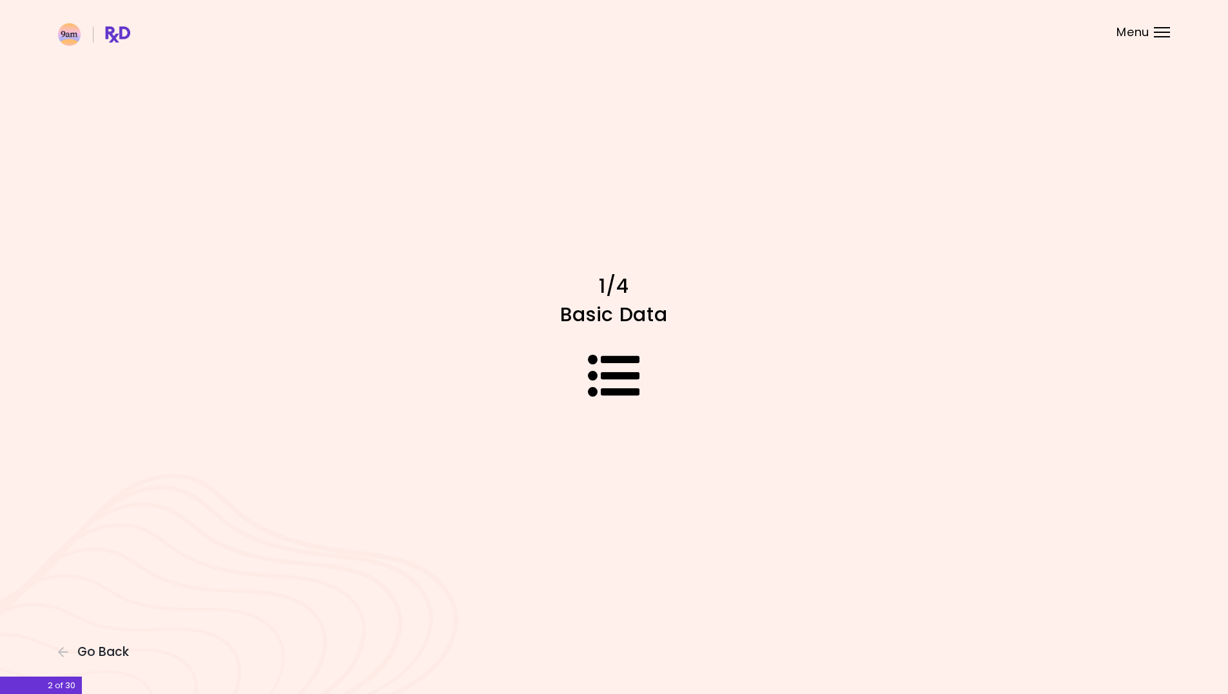 The image size is (1228, 694). Describe the element at coordinates (103, 652) in the screenshot. I see `span: Go Back` at that location.